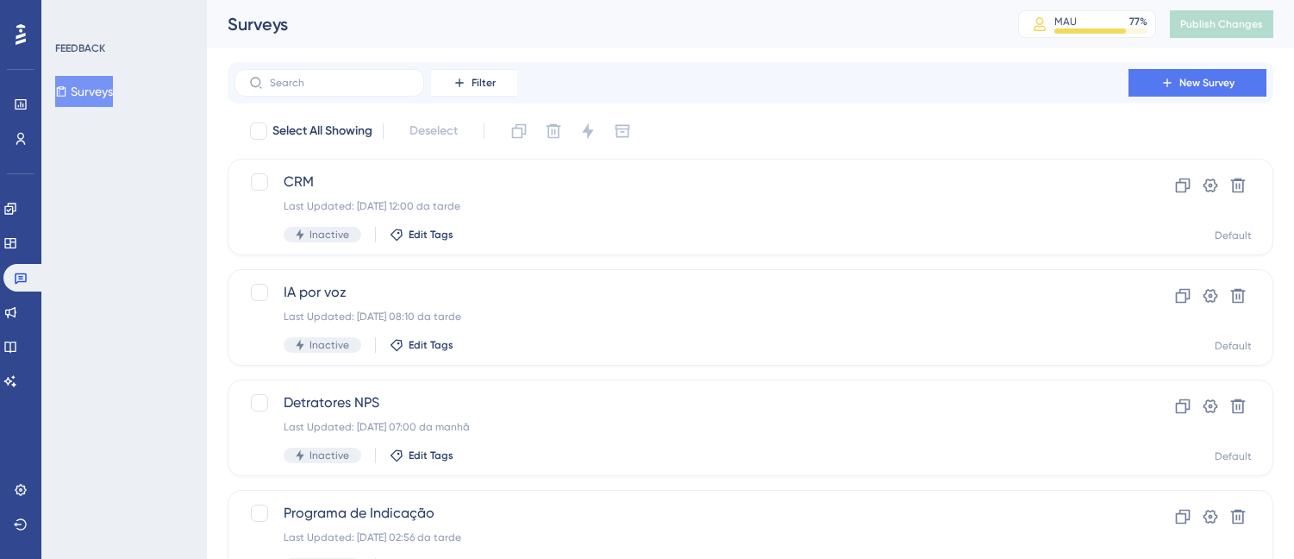 The image size is (1294, 559). Describe the element at coordinates (340, 83) in the screenshot. I see `input: Search` at that location.